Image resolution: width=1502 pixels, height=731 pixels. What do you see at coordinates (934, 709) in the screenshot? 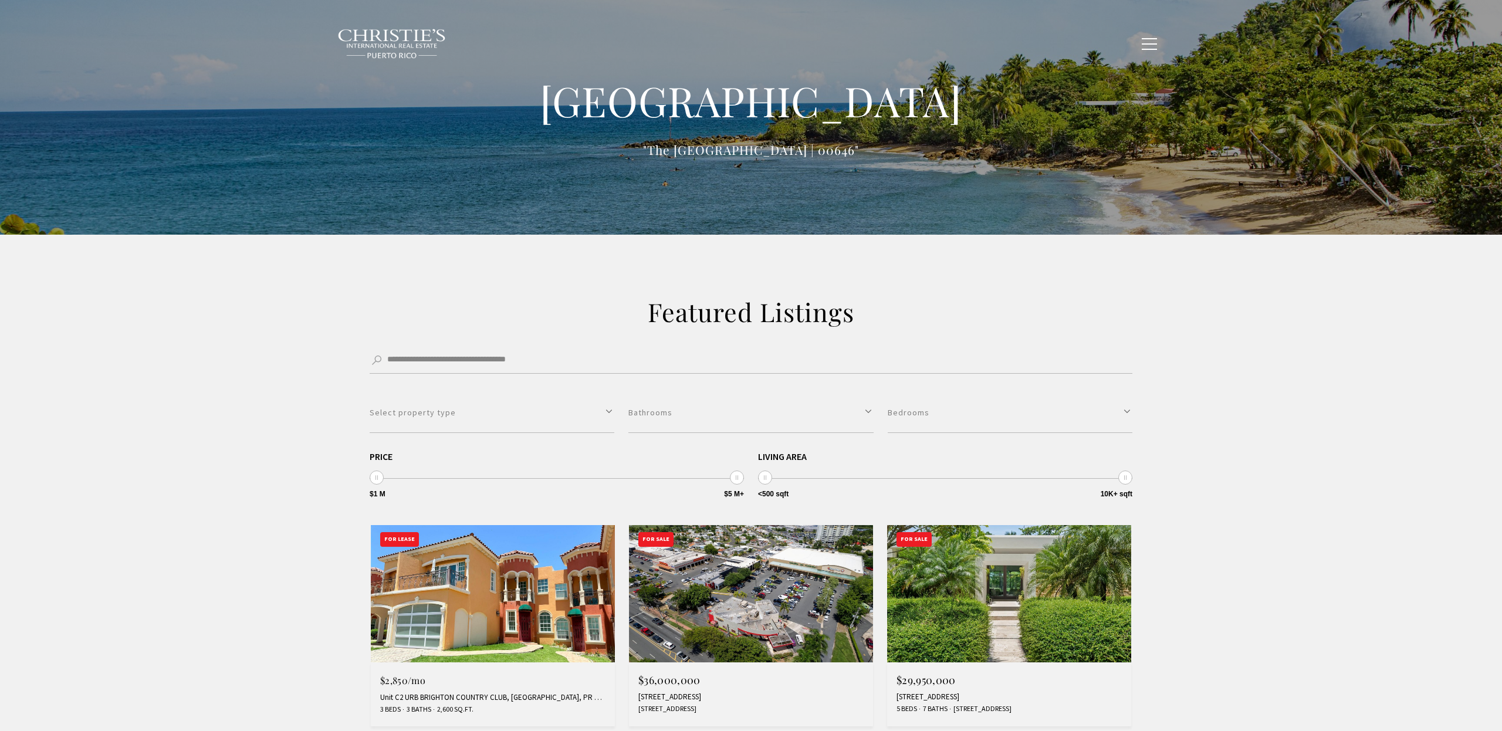
I see `span: 7 Baths` at bounding box center [934, 709].